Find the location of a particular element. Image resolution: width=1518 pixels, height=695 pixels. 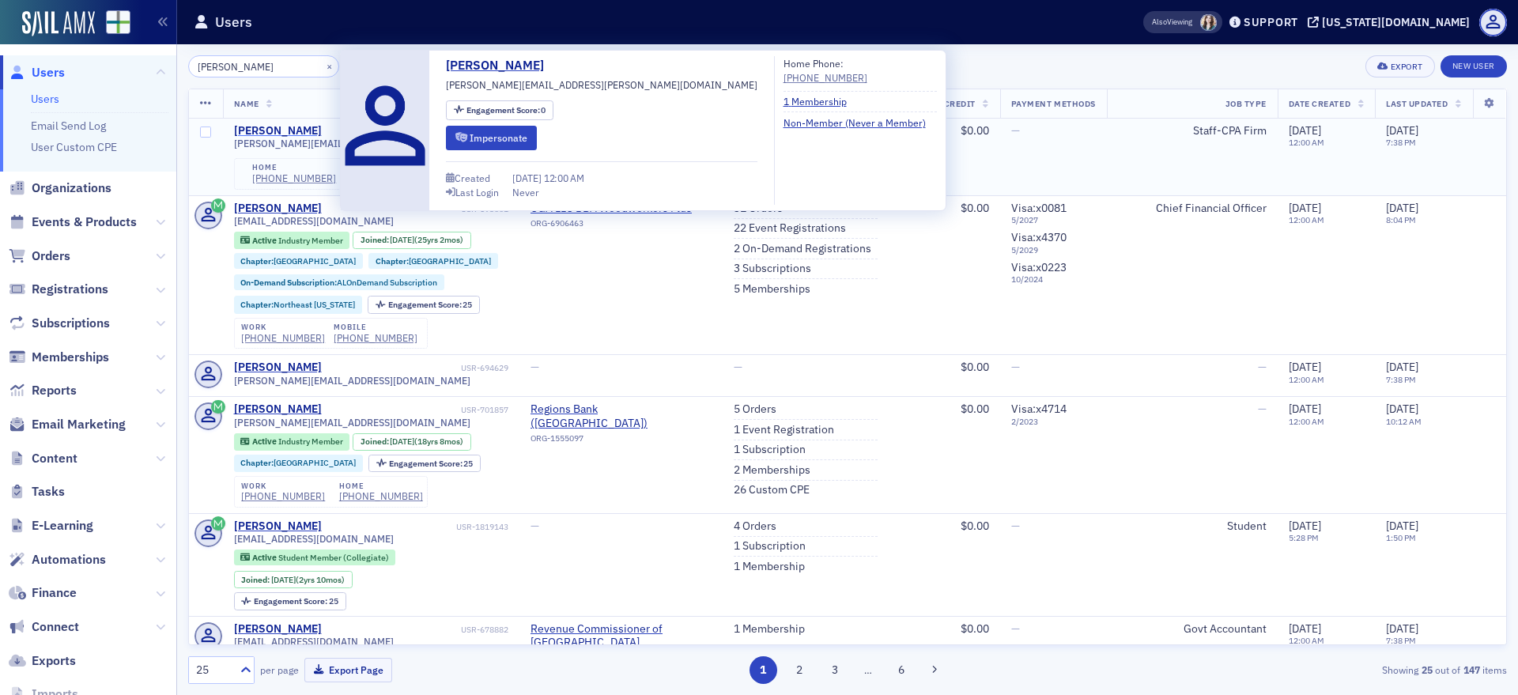

span: Registrations is located at coordinates (70, 289).